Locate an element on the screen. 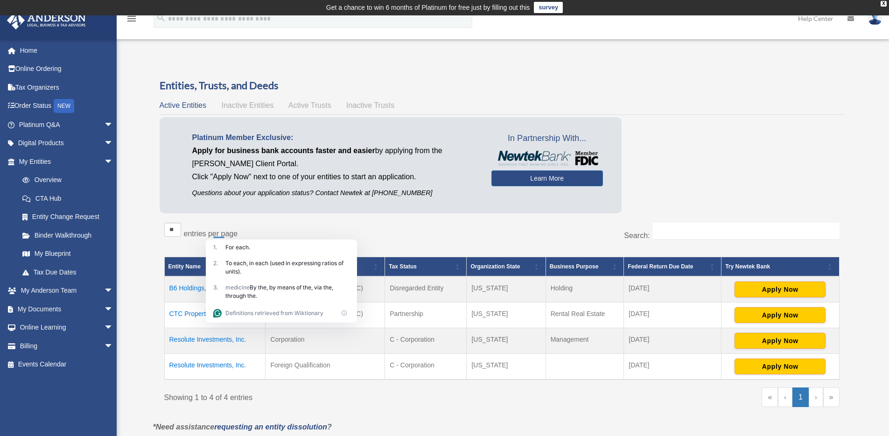  span: Entity Name is located at coordinates (184, 266).